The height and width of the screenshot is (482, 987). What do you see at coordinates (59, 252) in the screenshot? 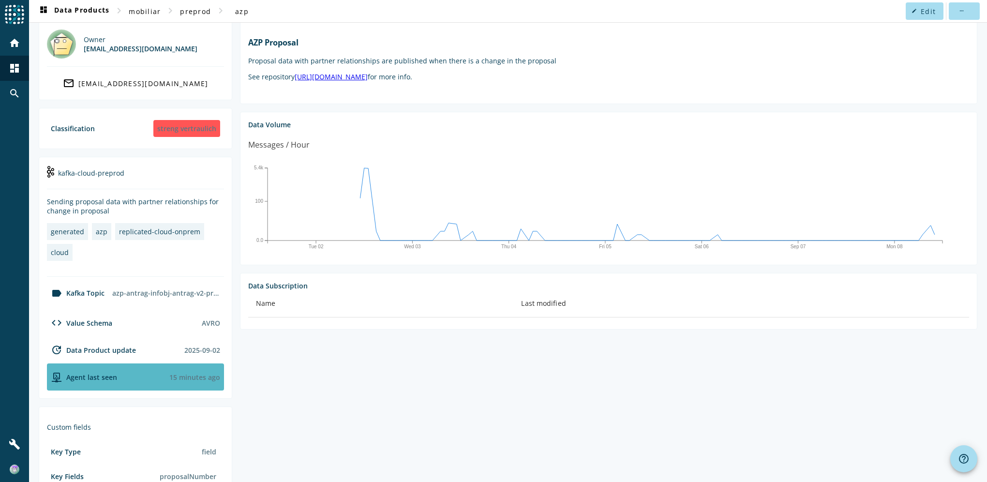
I see `div: cloud` at bounding box center [59, 252].